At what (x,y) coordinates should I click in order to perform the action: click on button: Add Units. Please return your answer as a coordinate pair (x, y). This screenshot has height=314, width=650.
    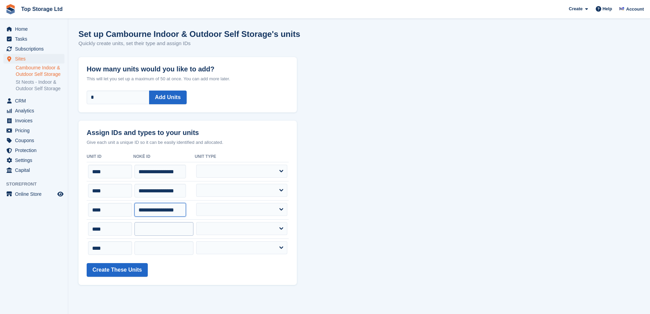
    Looking at the image, I should click on (168, 97).